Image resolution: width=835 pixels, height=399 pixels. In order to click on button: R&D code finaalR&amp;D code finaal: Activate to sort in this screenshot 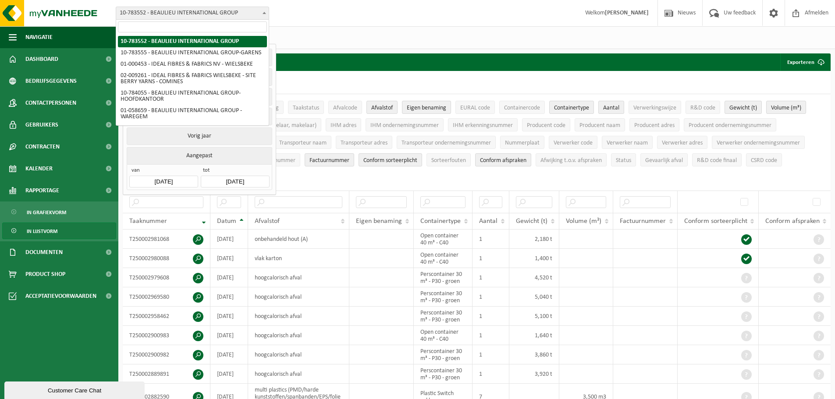, I will do `click(716, 160)`.